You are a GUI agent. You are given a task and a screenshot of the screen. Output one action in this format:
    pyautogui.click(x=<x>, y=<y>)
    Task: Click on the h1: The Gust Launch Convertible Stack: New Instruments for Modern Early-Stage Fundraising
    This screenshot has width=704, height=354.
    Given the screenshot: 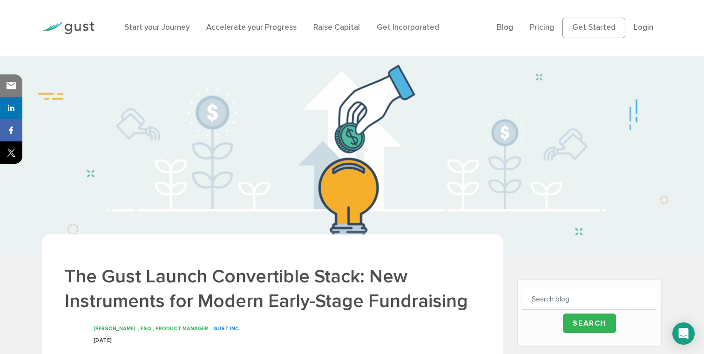 What is the action you would take?
    pyautogui.click(x=273, y=289)
    